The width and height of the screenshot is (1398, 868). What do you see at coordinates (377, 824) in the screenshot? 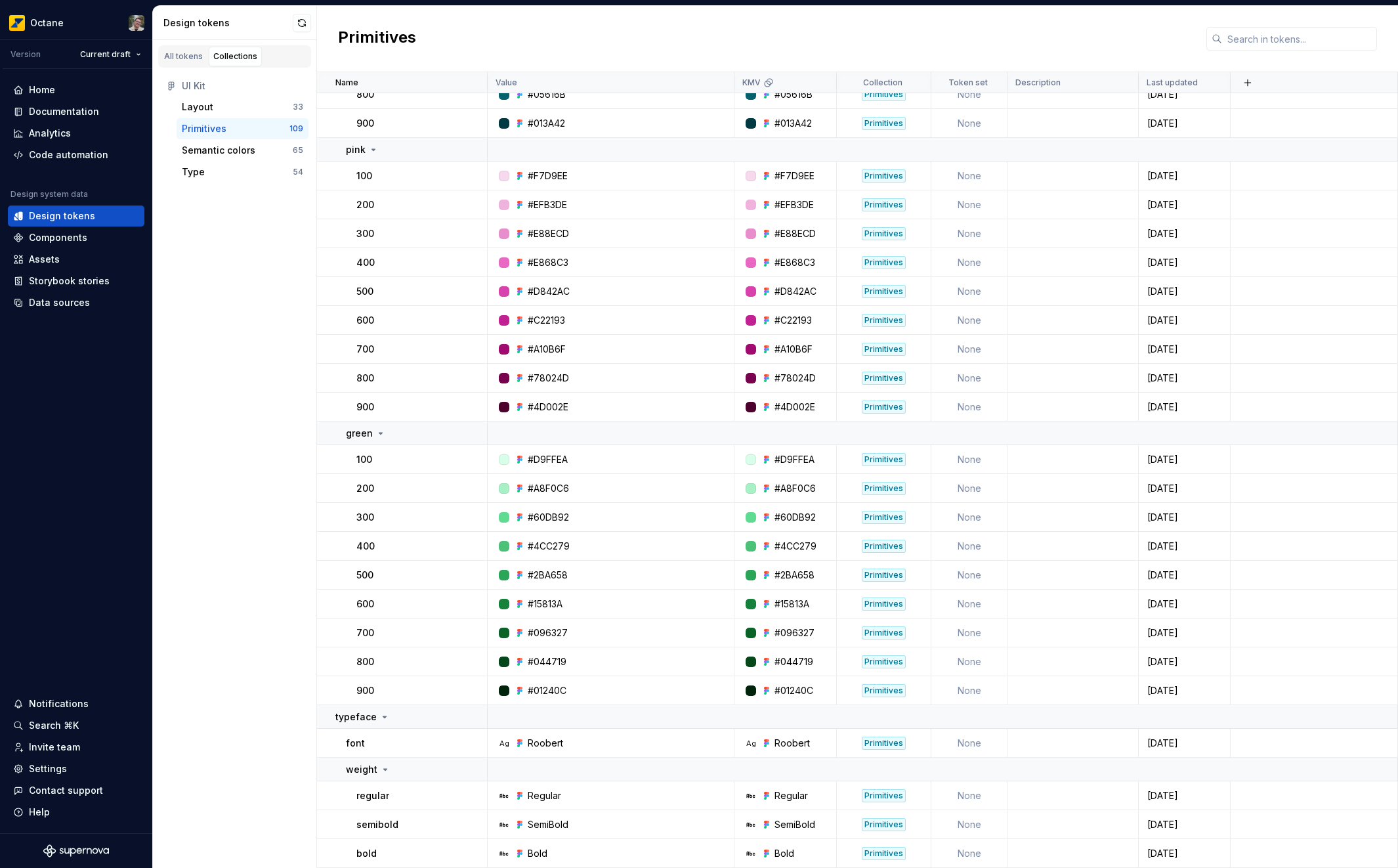
I see `p: semibold` at bounding box center [377, 824].